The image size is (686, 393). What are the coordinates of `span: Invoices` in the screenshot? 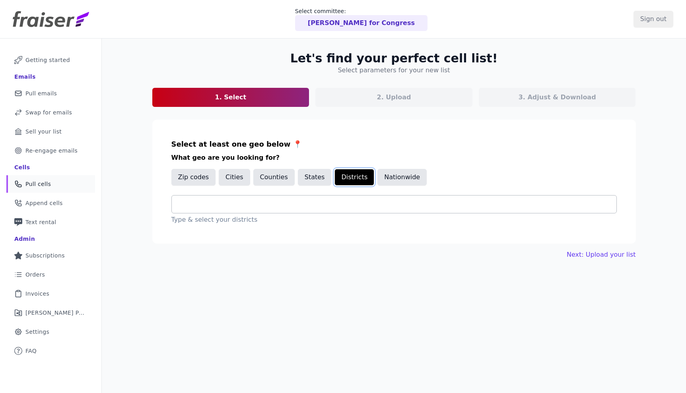 It's located at (37, 294).